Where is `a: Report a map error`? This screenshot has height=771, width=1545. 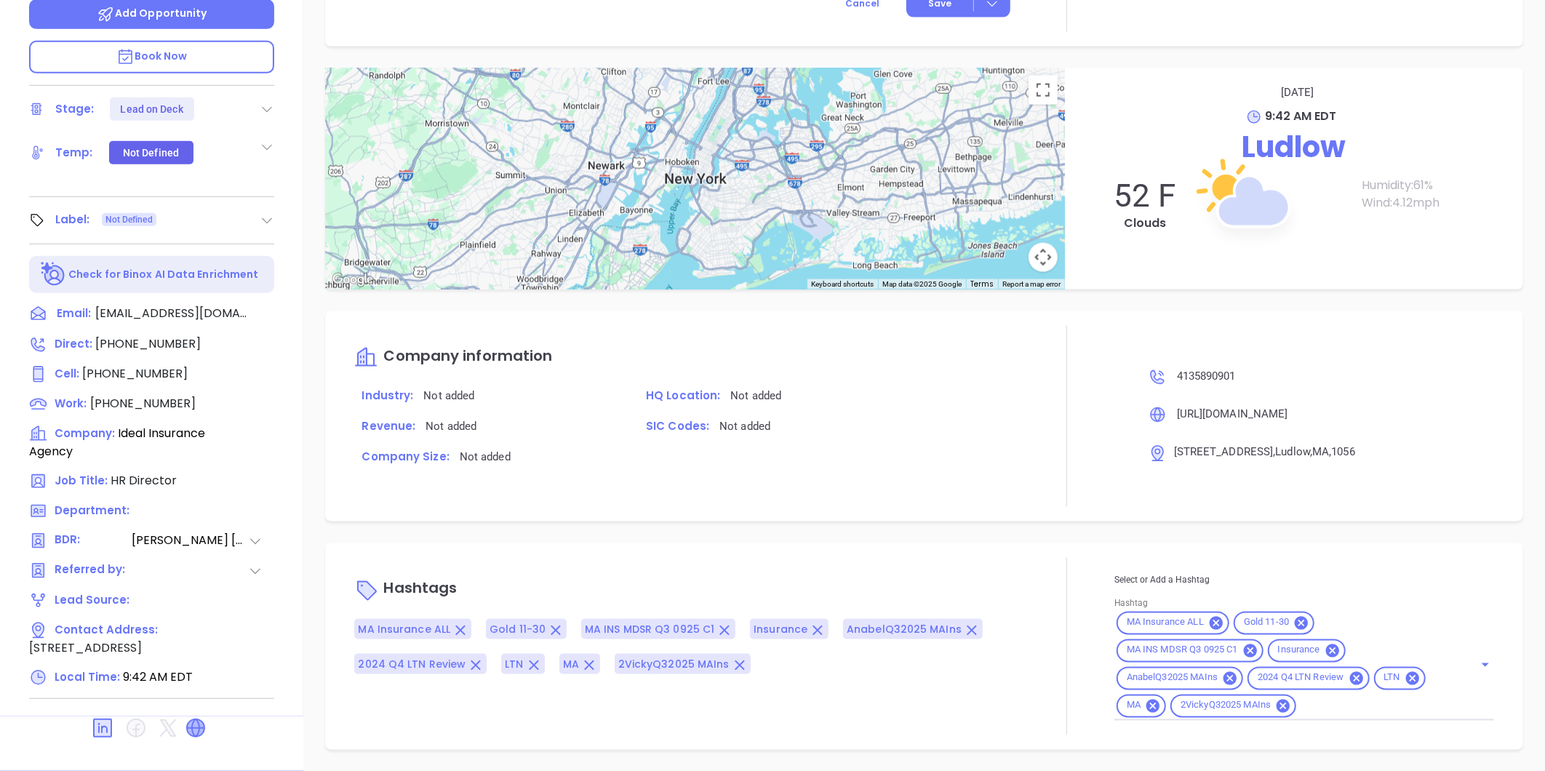
a: Report a map error is located at coordinates (1032, 284).